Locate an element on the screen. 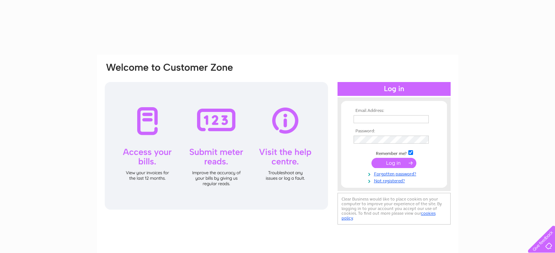  a: Forgotten password? is located at coordinates (395, 173).